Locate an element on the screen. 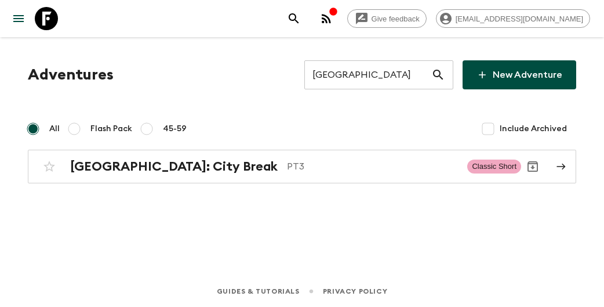  a: Give feedback is located at coordinates (387, 19).